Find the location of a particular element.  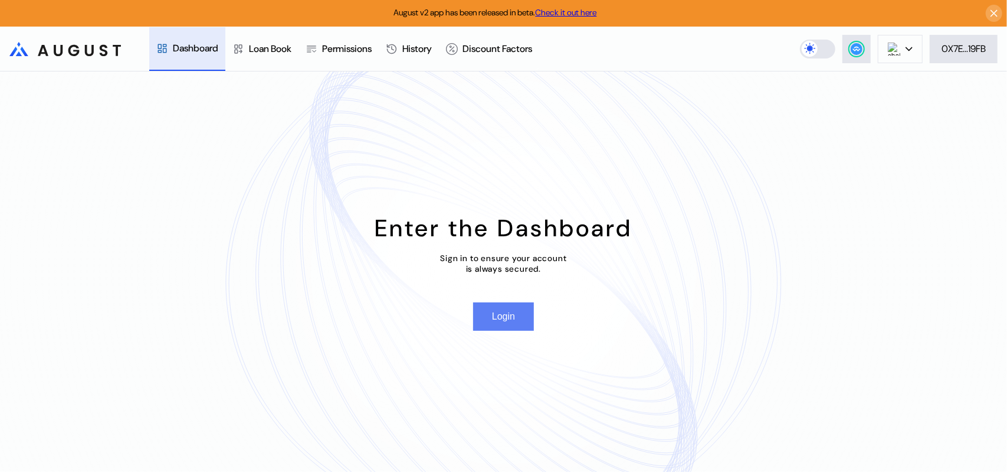

img: chain logo is located at coordinates (895, 49).